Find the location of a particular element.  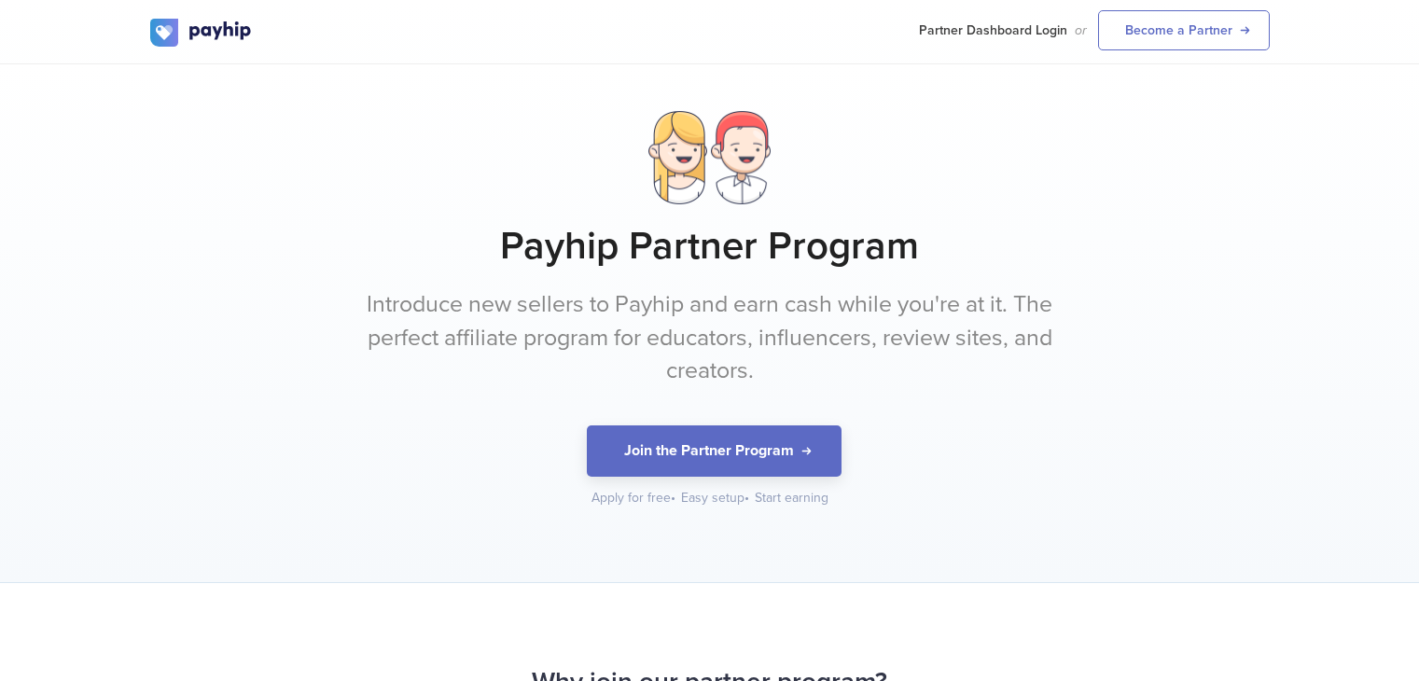

div: Start earning is located at coordinates (791, 498).